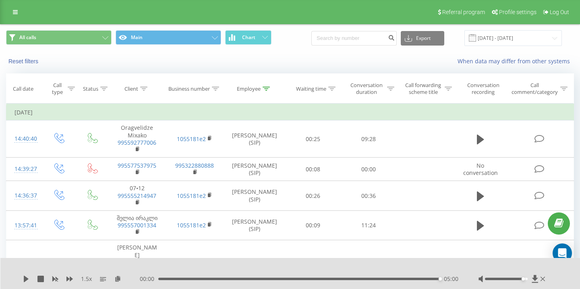  I want to click on div: Open Intercom Messenger, so click(562, 253).